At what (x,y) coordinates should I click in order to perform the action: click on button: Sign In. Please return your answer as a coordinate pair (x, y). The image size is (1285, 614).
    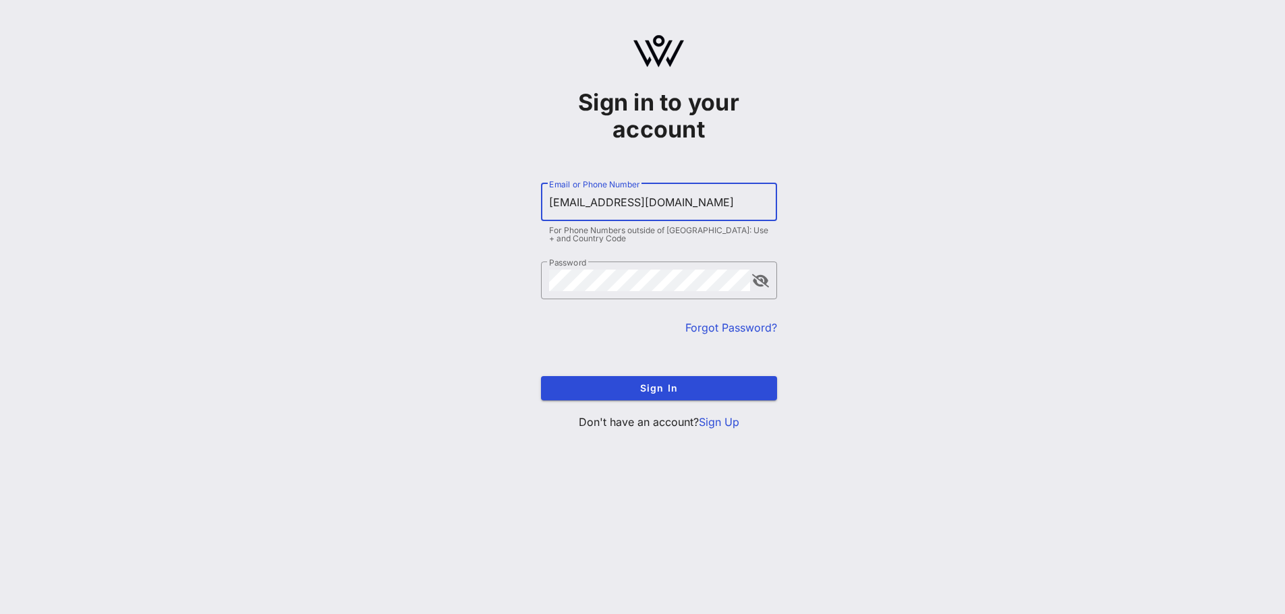
    Looking at the image, I should click on (659, 389).